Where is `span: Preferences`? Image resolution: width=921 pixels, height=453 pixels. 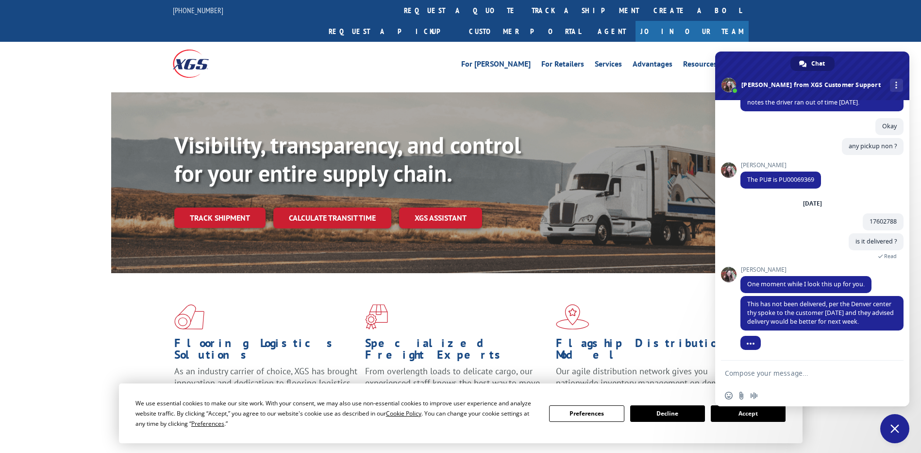 span: Preferences is located at coordinates (208, 423).